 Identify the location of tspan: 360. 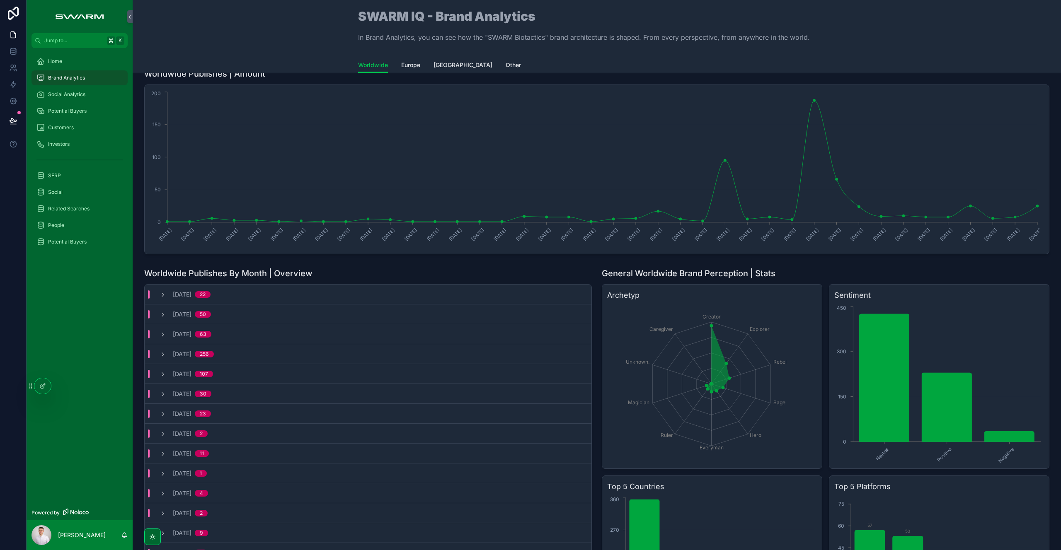
(614, 499).